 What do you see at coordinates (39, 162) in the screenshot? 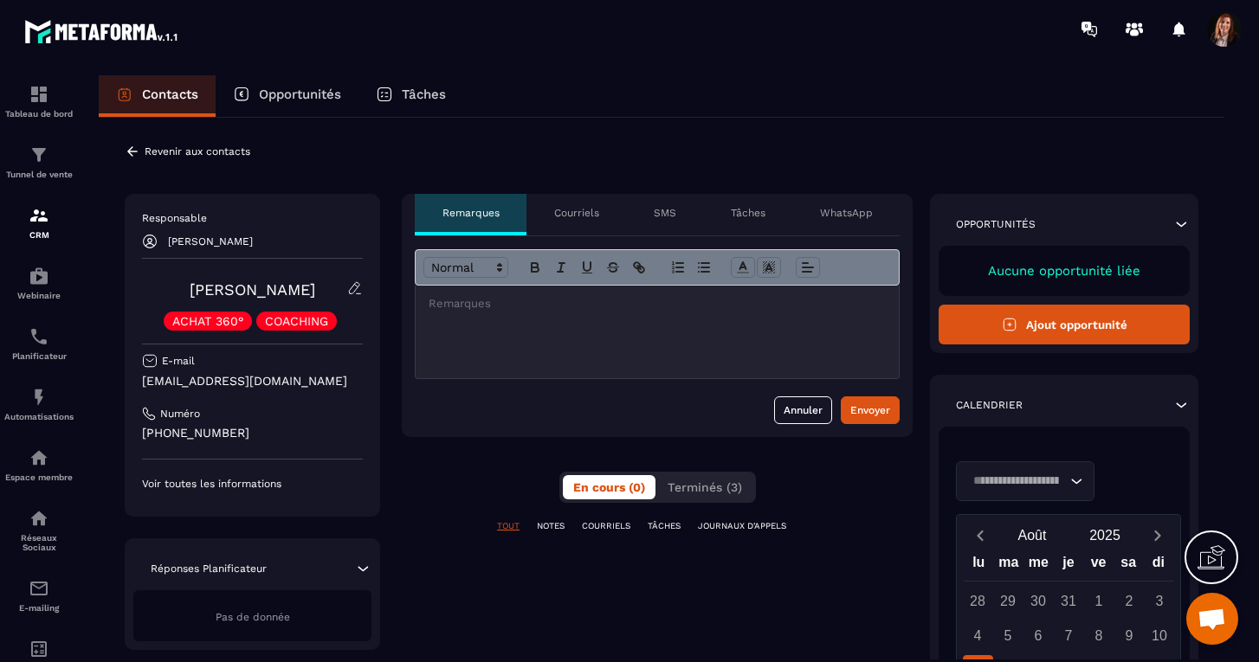
I see `a: formationformationTunnel de vente` at bounding box center [39, 162].